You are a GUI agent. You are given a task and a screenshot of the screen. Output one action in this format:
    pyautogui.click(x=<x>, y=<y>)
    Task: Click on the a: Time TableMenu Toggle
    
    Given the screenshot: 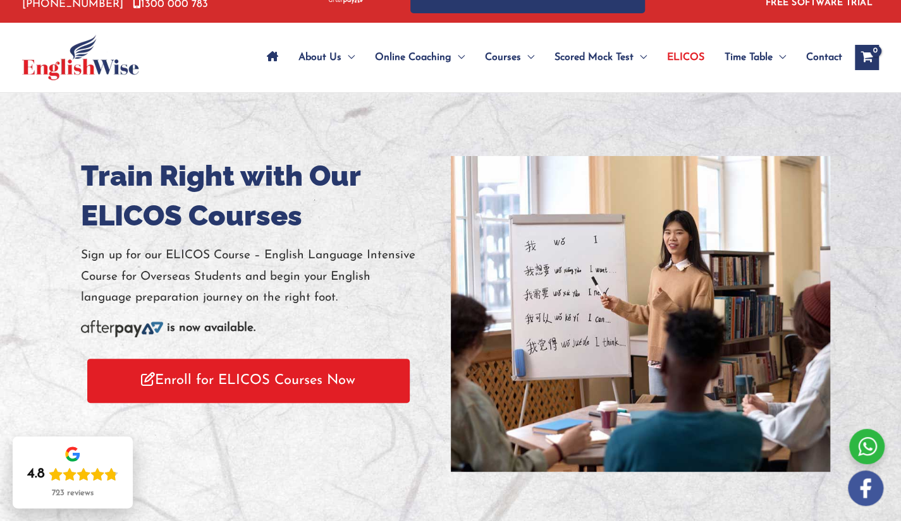 What is the action you would take?
    pyautogui.click(x=755, y=58)
    